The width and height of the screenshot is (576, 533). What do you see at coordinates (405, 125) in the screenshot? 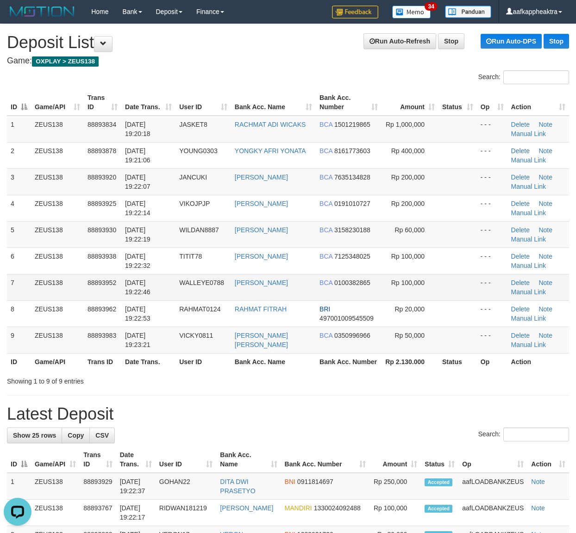
I see `span: Rp 1,000,000` at bounding box center [405, 125].